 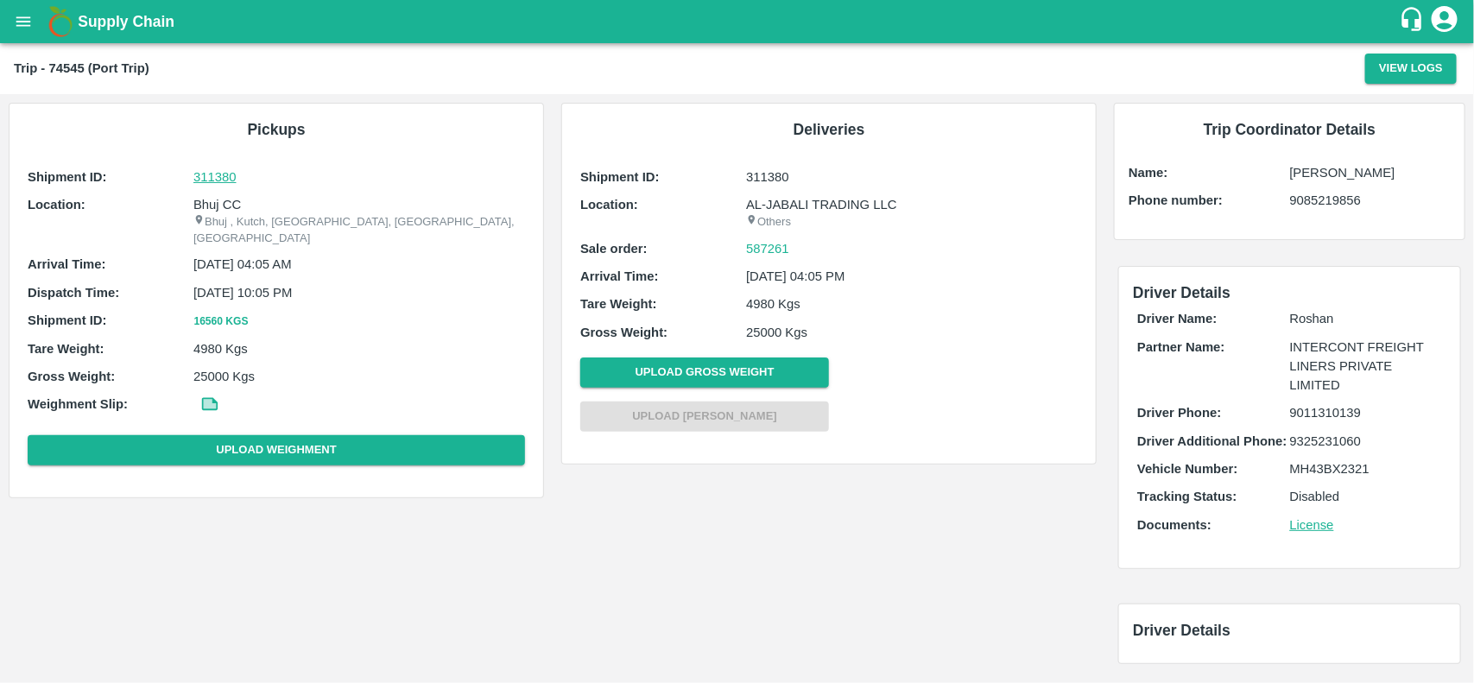 I want to click on b: Documents:, so click(x=1175, y=525).